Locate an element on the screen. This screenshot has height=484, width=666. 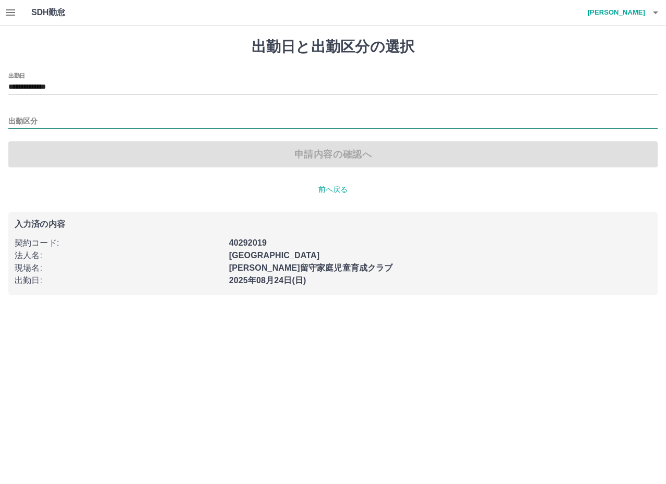
p: 出勤日 : is located at coordinates (118, 281).